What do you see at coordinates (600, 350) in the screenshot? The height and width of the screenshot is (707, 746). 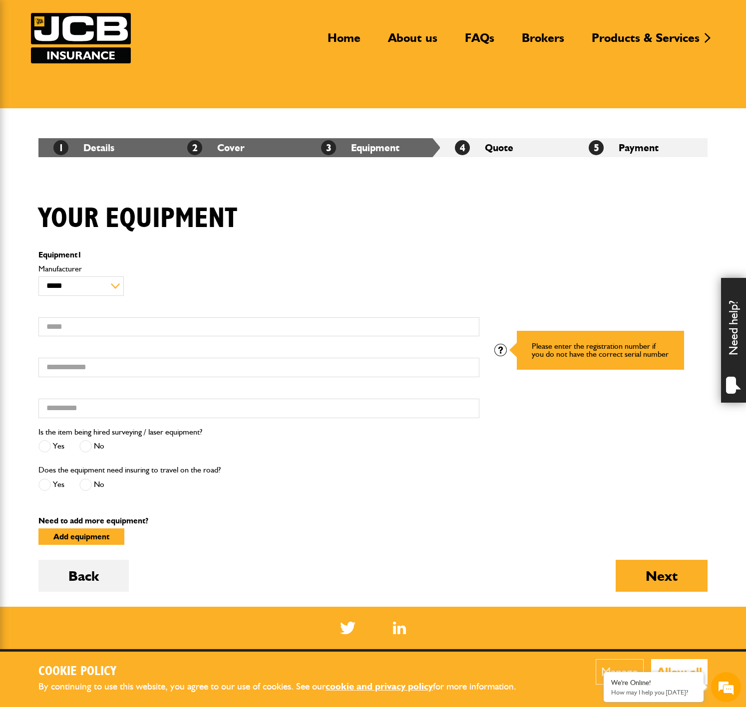 I see `p: Please enter the registration number if you do not have the correct serial number` at bounding box center [600, 350].